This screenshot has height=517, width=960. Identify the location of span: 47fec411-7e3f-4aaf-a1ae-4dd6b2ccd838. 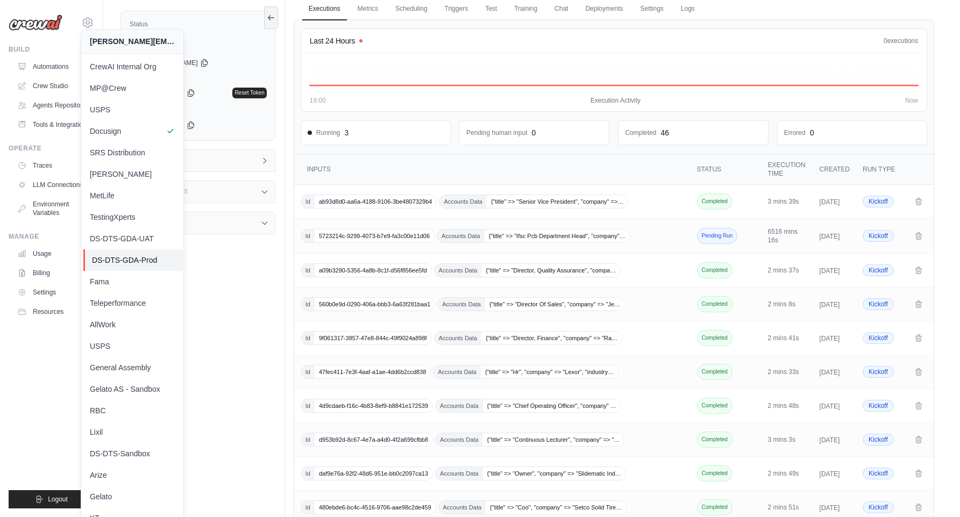
(372, 372).